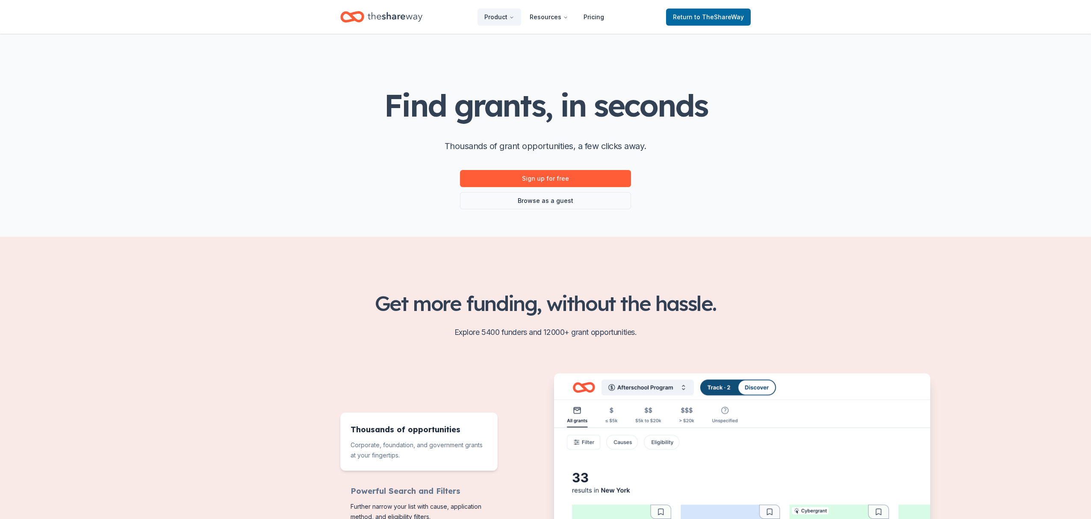  I want to click on p: Thousands of grant opportunities, a few clicks away., so click(545, 146).